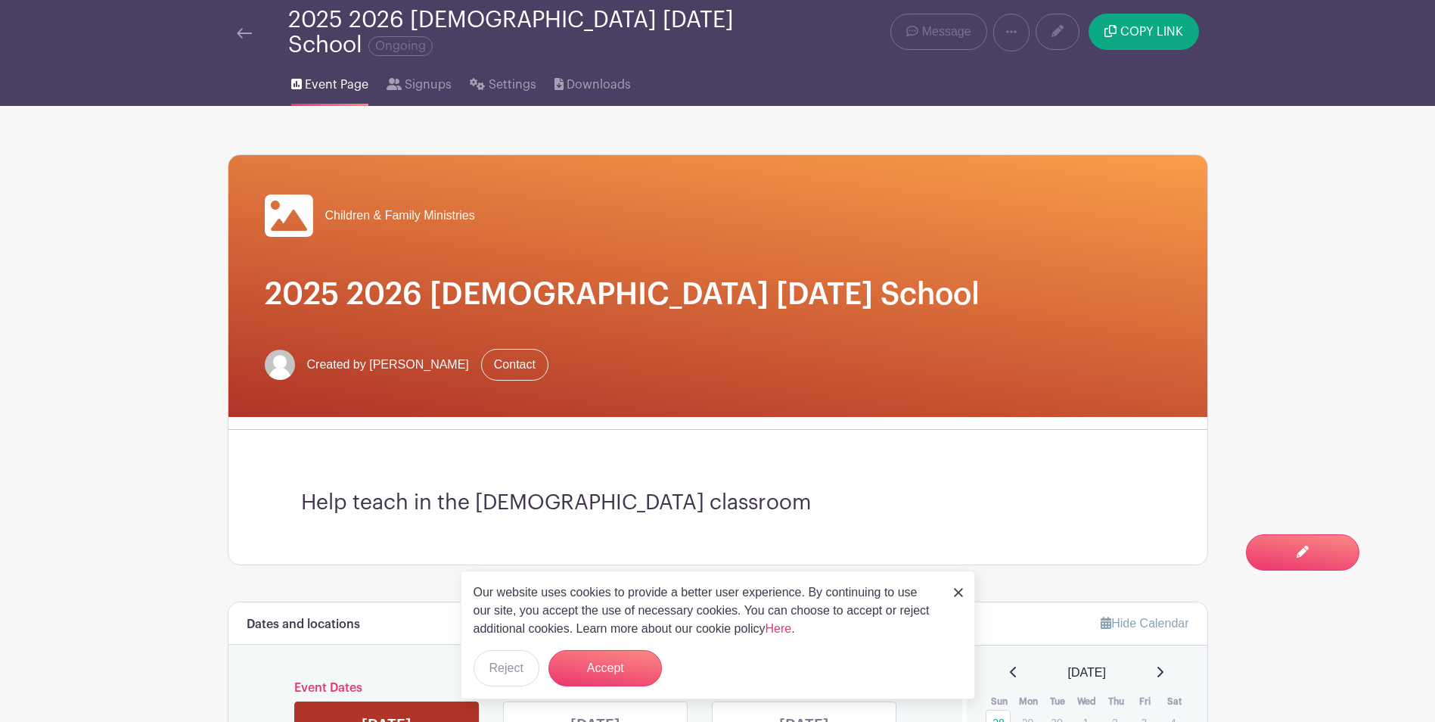 The image size is (1435, 722). Describe the element at coordinates (592, 82) in the screenshot. I see `a: Downloads` at that location.